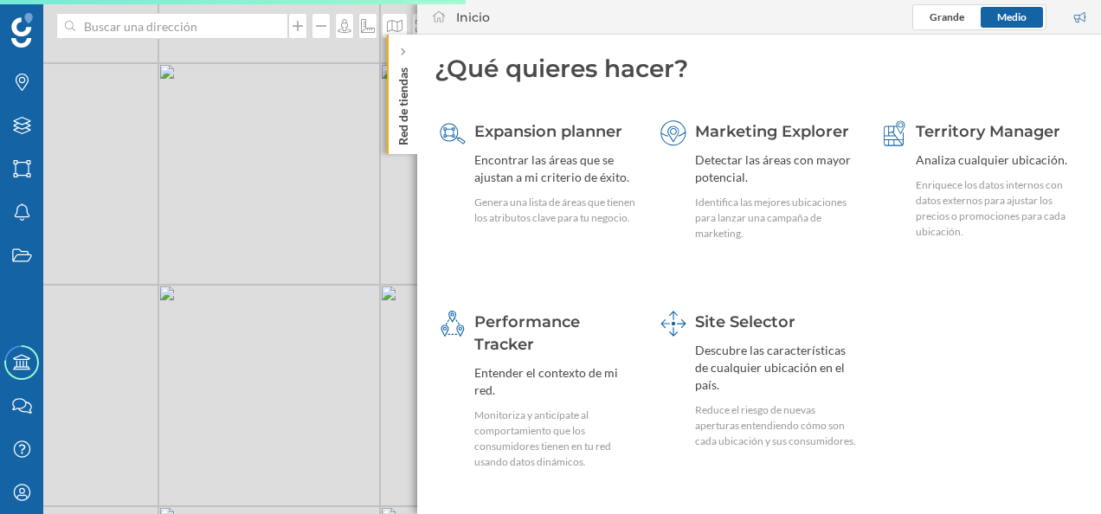  I want to click on div: Genera una lista de áreas que tienen los atributos clave para tu negocio., so click(556, 210).